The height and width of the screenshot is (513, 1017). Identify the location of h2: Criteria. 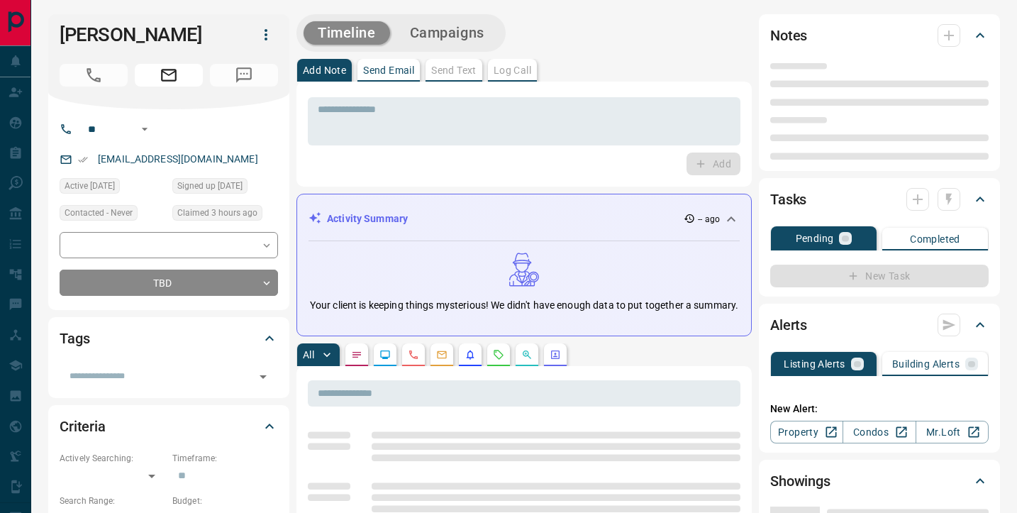
(82, 426).